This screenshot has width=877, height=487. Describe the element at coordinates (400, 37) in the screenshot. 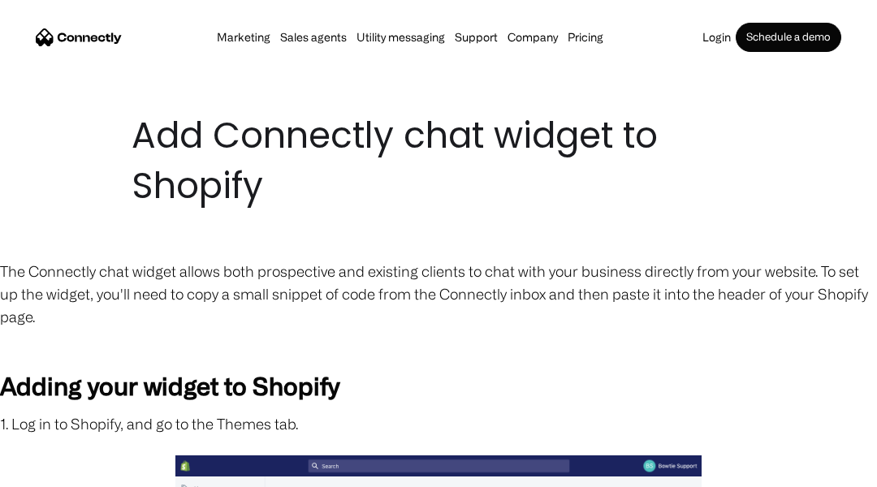

I see `a: Utility messaging` at that location.